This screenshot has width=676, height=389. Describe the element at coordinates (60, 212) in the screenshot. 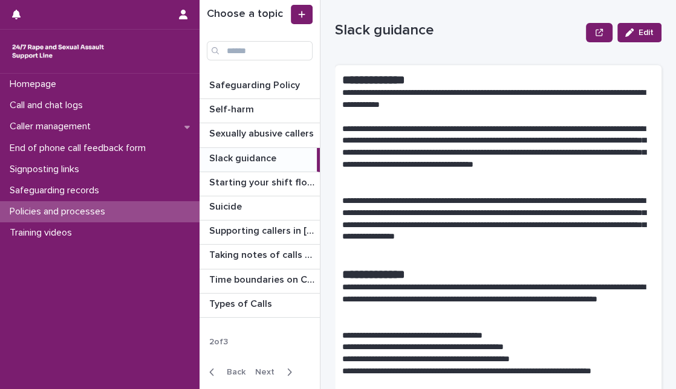

I see `p: Policies and processes` at that location.